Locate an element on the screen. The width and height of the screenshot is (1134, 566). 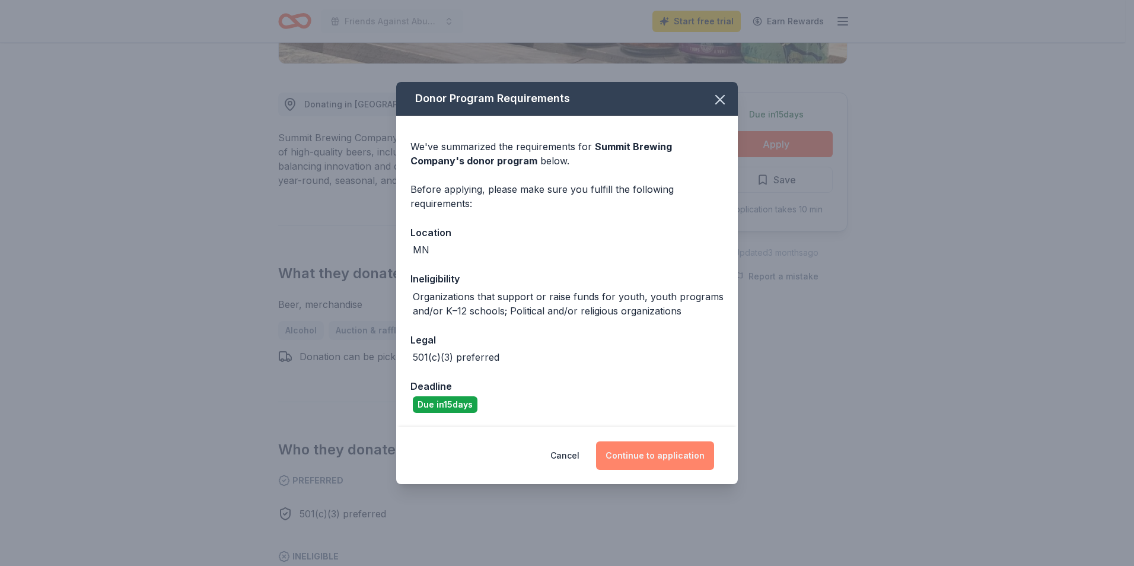
div: Legal is located at coordinates (567, 340).